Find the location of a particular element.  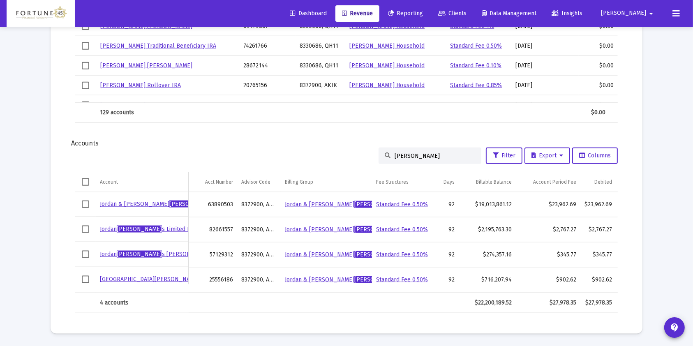

button: Columns is located at coordinates (595, 156).